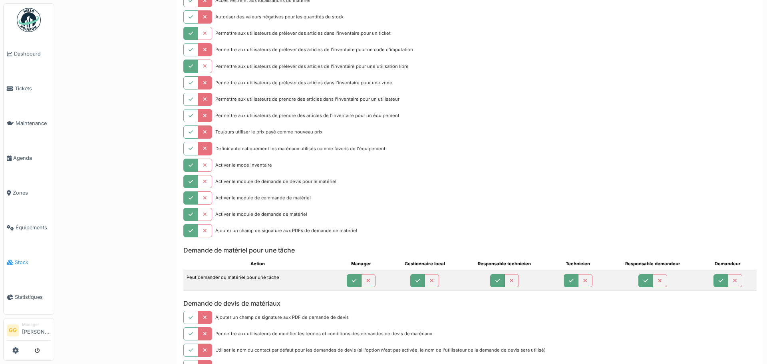 The image size is (767, 364). I want to click on div: Permettre aux utilisateurs de prélever des articles dans l'inventaire pour un ticket, so click(303, 33).